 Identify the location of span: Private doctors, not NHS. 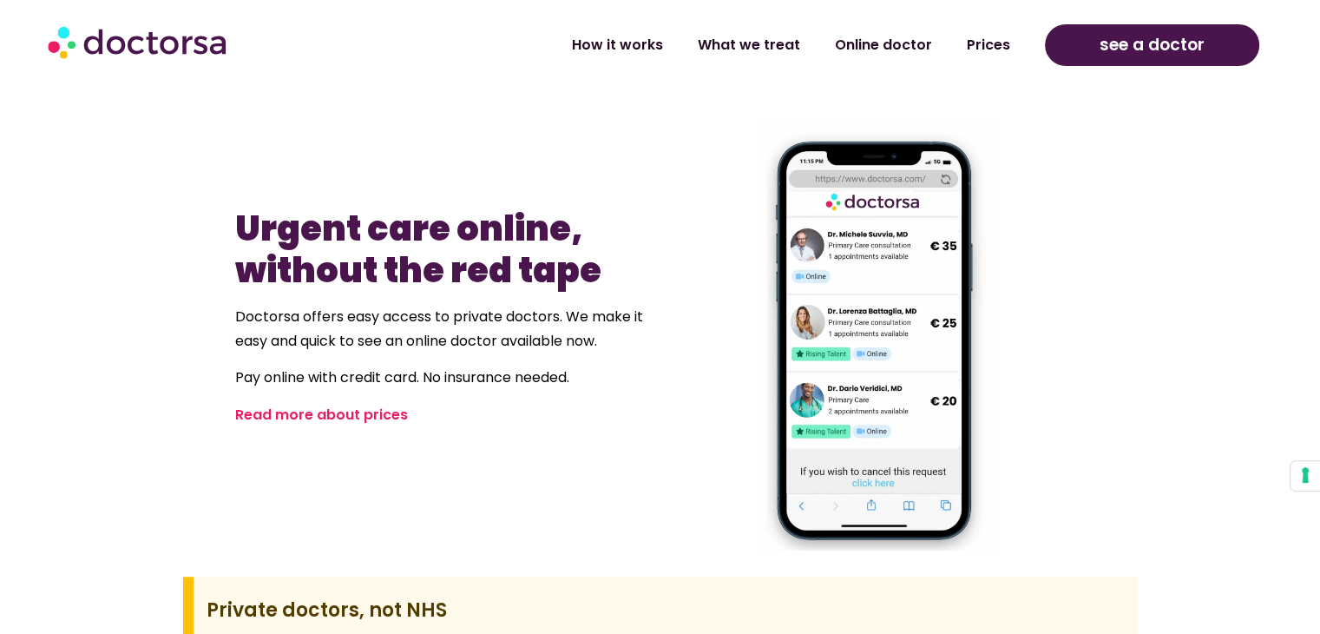
(666, 609).